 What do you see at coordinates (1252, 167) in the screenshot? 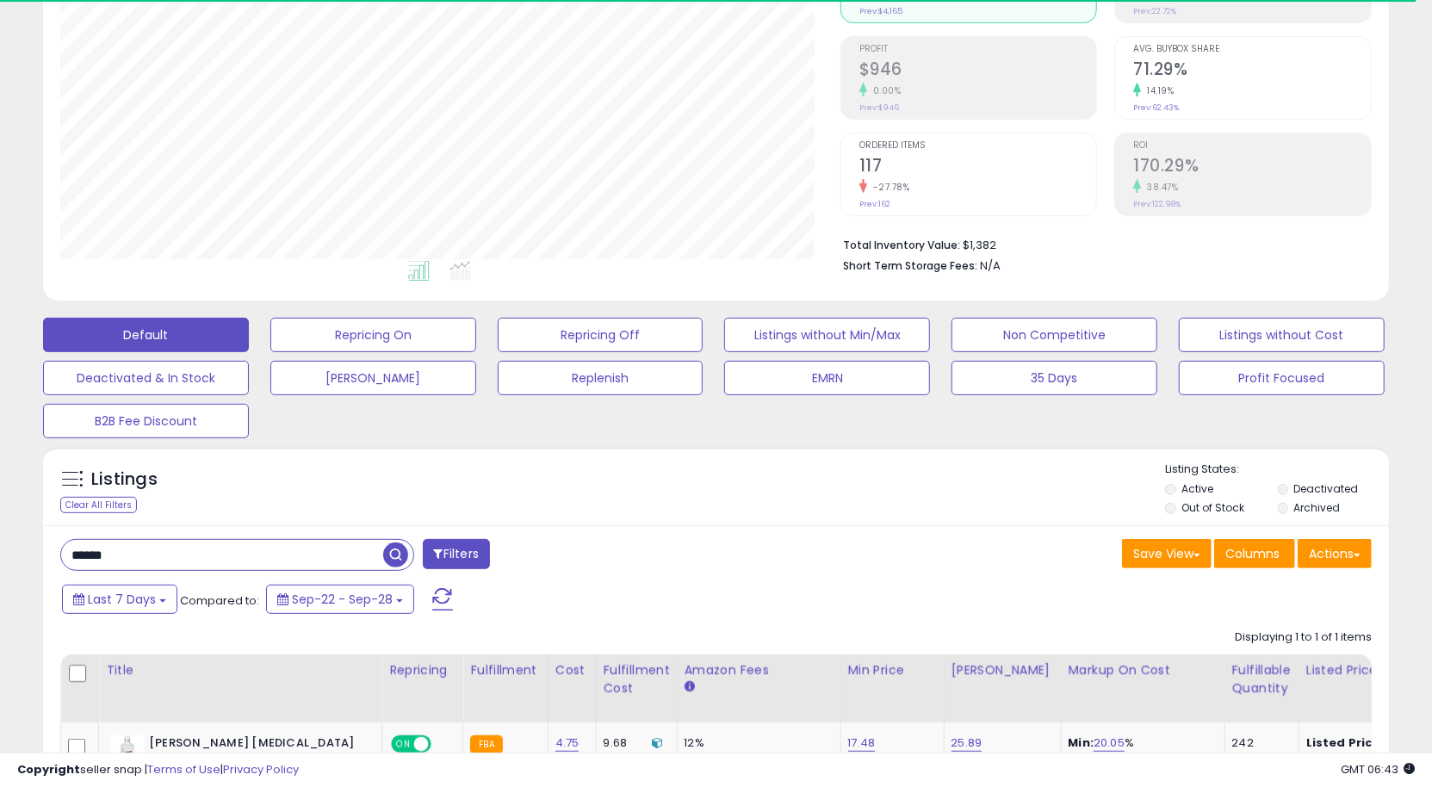
I see `h2: 170.29%` at bounding box center [1252, 167].